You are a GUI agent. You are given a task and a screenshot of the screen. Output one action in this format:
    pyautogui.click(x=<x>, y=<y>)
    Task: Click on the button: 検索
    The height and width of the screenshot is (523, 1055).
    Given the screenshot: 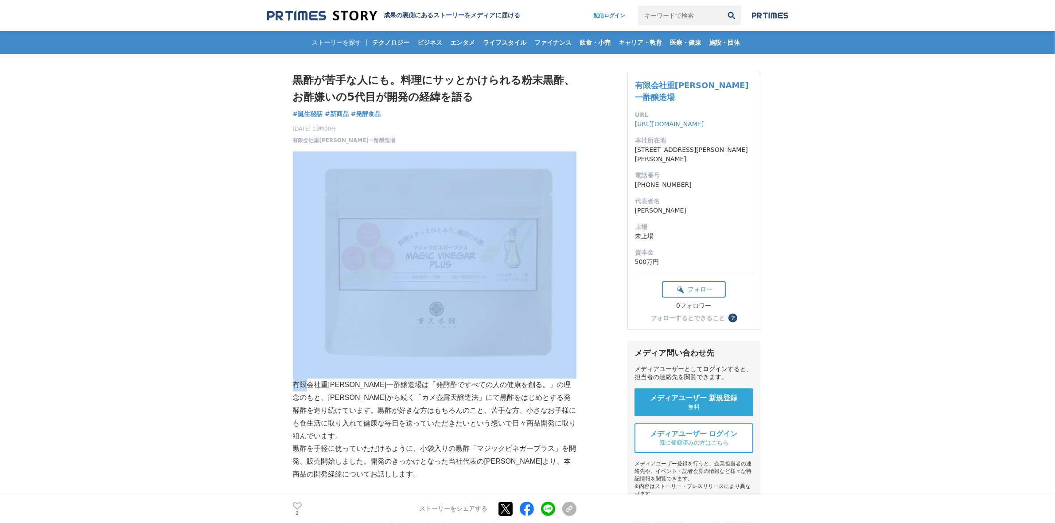 What is the action you would take?
    pyautogui.click(x=732, y=16)
    